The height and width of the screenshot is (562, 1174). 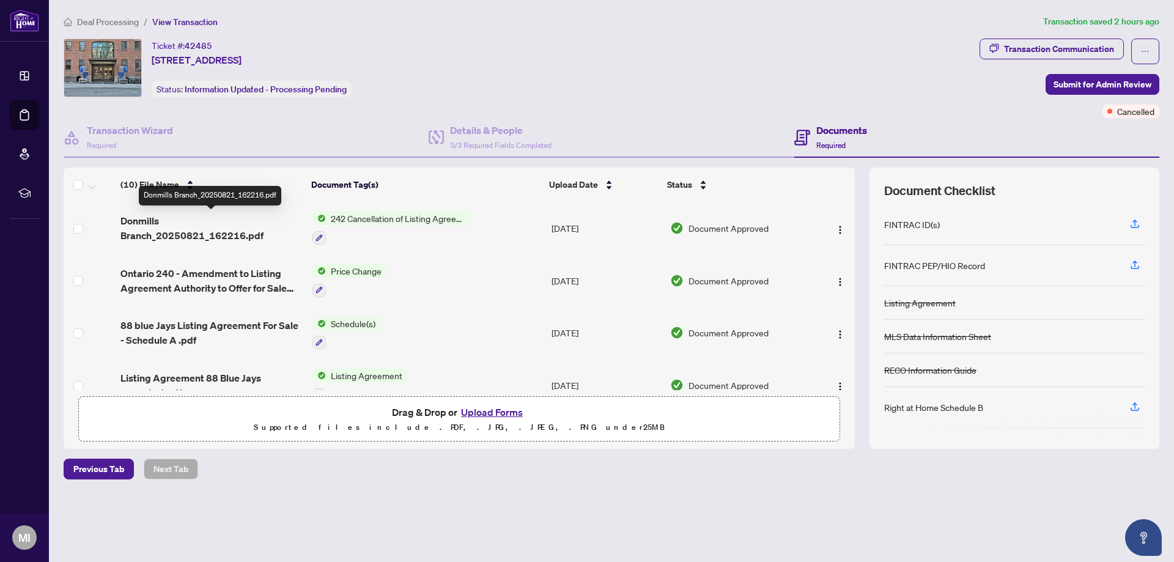 What do you see at coordinates (98, 469) in the screenshot?
I see `button: Previous Tab` at bounding box center [98, 469].